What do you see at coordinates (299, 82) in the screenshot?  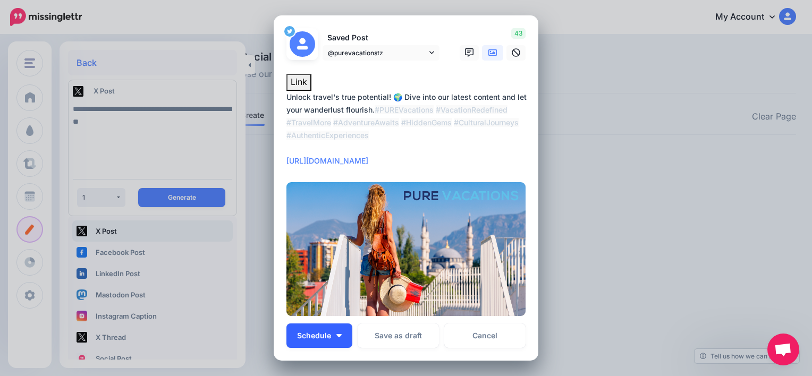 I see `button: Link` at bounding box center [299, 82].